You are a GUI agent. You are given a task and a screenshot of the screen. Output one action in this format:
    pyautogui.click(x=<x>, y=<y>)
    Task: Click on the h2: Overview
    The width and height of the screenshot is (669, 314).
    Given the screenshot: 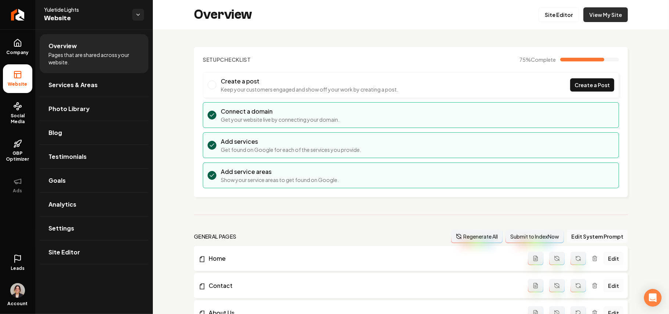 What is the action you would take?
    pyautogui.click(x=223, y=15)
    